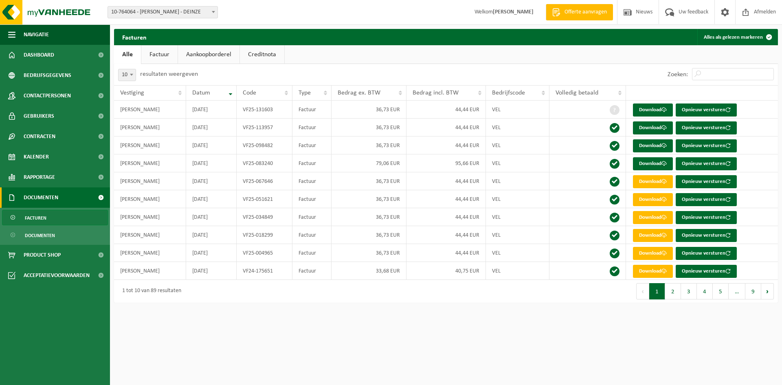 Image resolution: width=782 pixels, height=385 pixels. Describe the element at coordinates (163, 12) in the screenshot. I see `span: 10-764064 - STROBBE STEFAAN - DEINZE` at that location.